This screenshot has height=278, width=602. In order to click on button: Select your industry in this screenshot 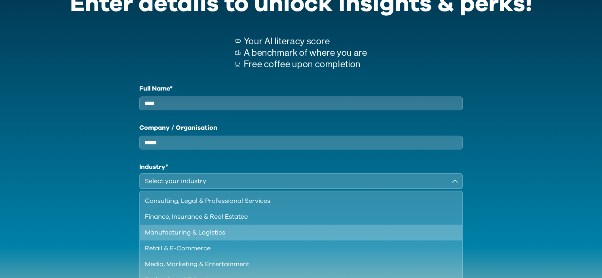, I will do `click(301, 181)`.